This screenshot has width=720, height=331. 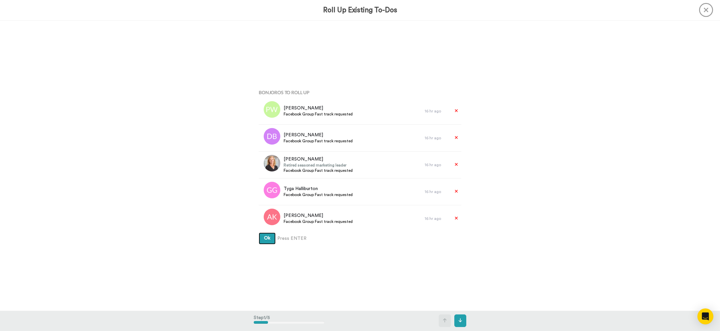 What do you see at coordinates (272, 110) in the screenshot?
I see `img: pw.png` at bounding box center [272, 110].